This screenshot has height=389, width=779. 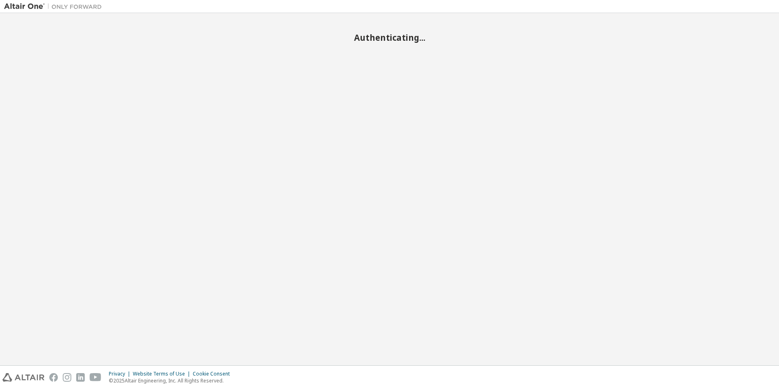 What do you see at coordinates (53, 377) in the screenshot?
I see `img: facebook.svg` at bounding box center [53, 377].